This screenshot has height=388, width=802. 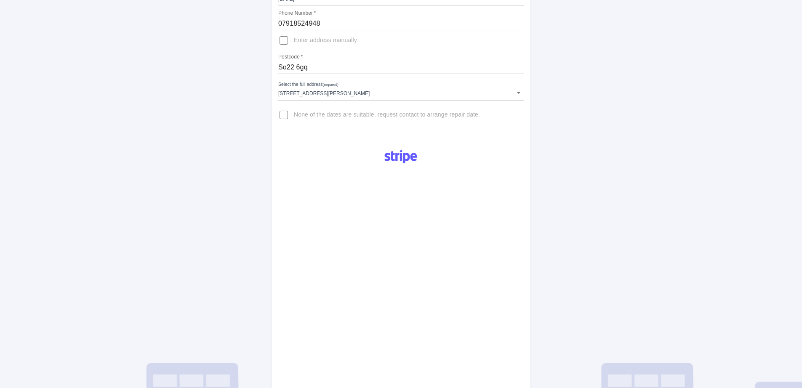 What do you see at coordinates (387, 115) in the screenshot?
I see `span: None of the dates are suitable, request contact to arrange repair date.` at bounding box center [387, 115].